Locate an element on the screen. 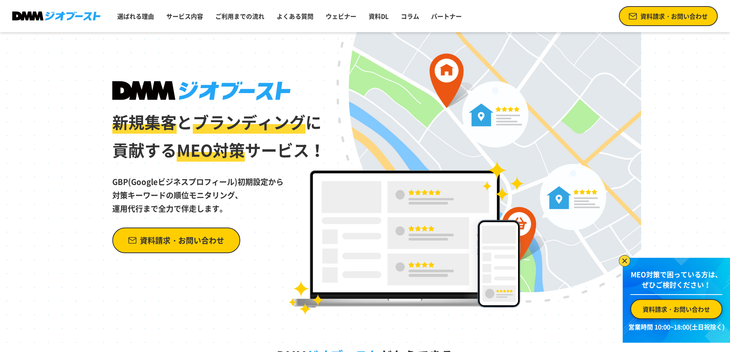  span: MEO対策 is located at coordinates (211, 150).